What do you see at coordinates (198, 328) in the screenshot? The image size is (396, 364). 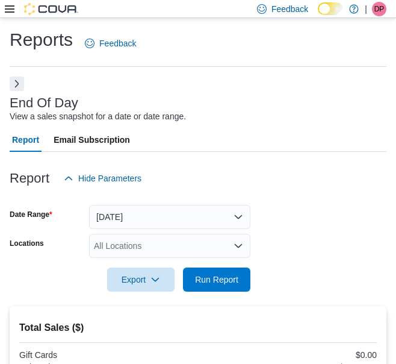 I see `h2: Total Sales ($)` at bounding box center [198, 328].